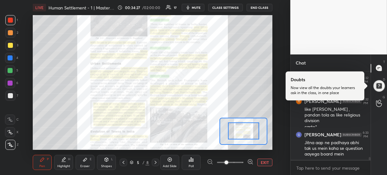  Describe the element at coordinates (148, 163) in the screenshot. I see `div: 8` at that location.